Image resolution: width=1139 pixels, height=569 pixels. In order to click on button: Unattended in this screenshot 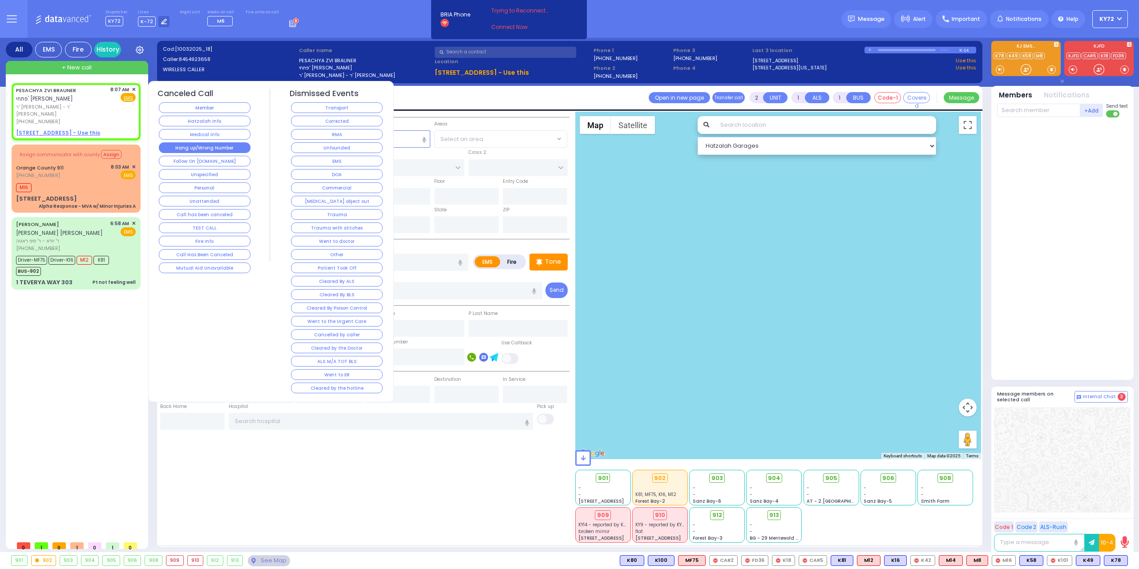, I will do `click(205, 201)`.